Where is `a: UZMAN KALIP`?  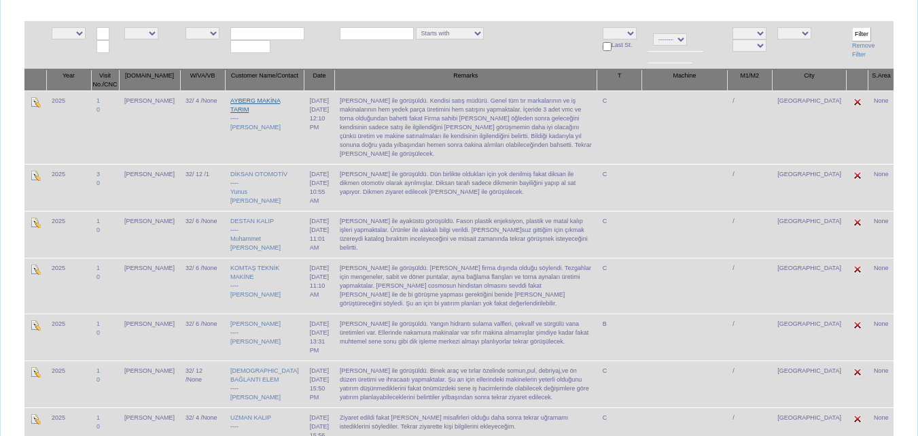
a: UZMAN KALIP is located at coordinates (251, 417).